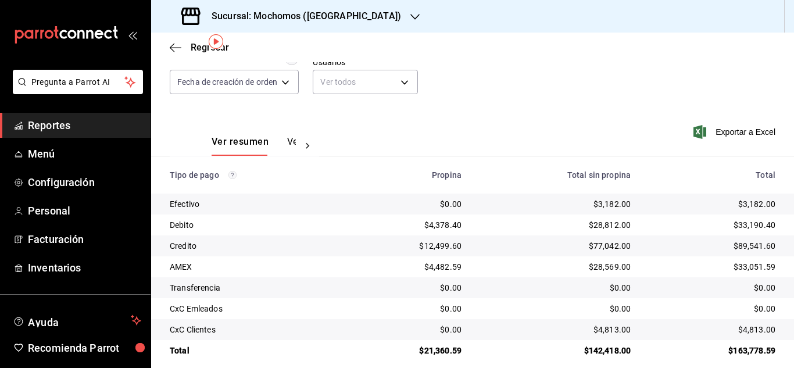  I want to click on div: $33,190.40, so click(712, 225).